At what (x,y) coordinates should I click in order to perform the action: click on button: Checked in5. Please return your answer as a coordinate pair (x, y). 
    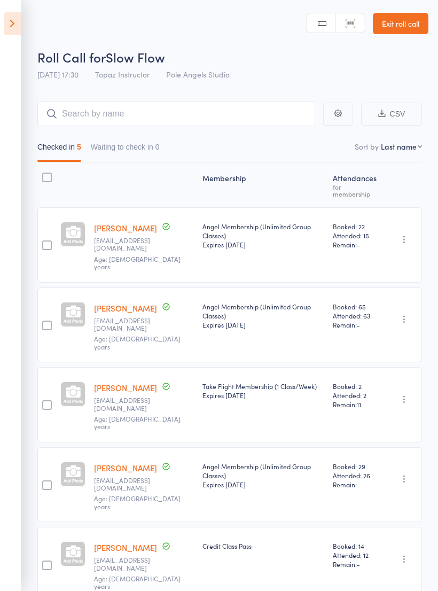
    Looking at the image, I should click on (59, 150).